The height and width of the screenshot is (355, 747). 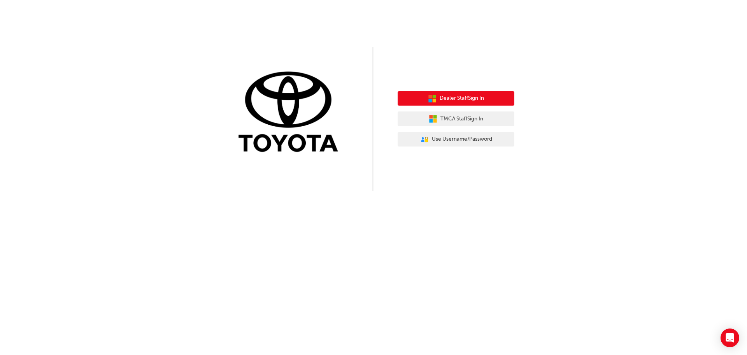 I want to click on span: Use Username/Password, so click(x=462, y=139).